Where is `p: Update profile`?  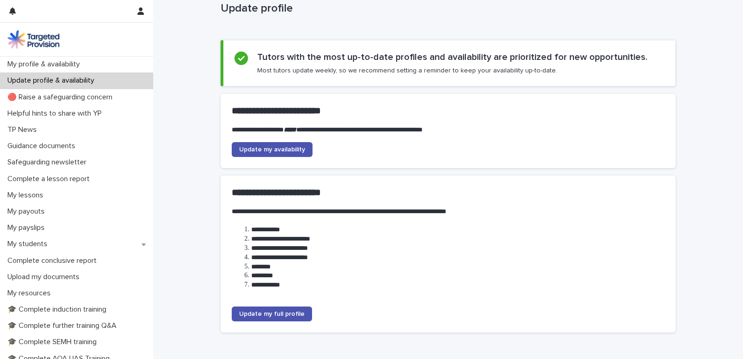 p: Update profile is located at coordinates (446, 8).